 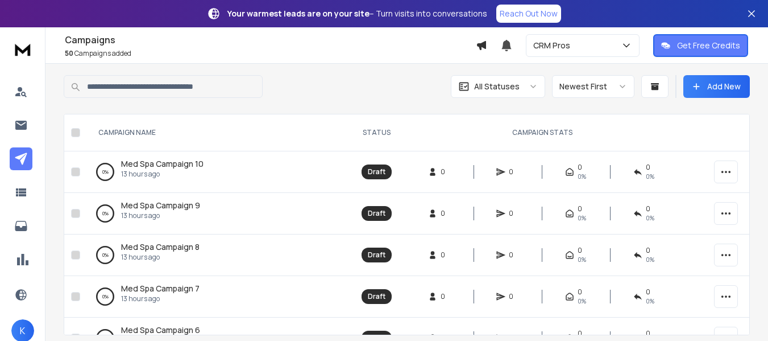 What do you see at coordinates (701, 45) in the screenshot?
I see `button: Get Free Credits` at bounding box center [701, 45].